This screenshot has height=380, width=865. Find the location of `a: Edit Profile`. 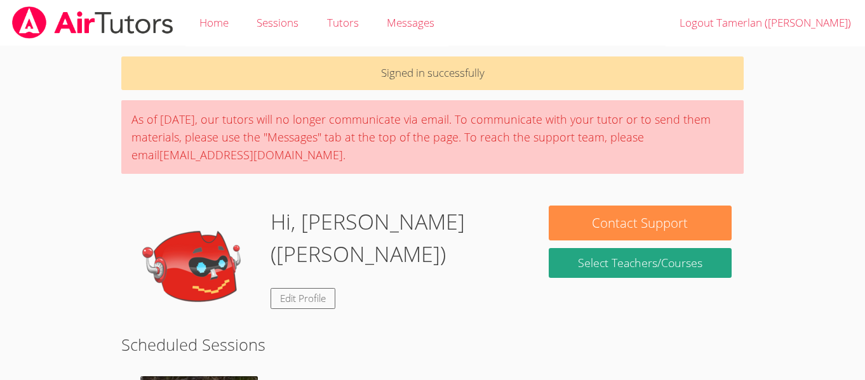

a: Edit Profile is located at coordinates (303, 299).